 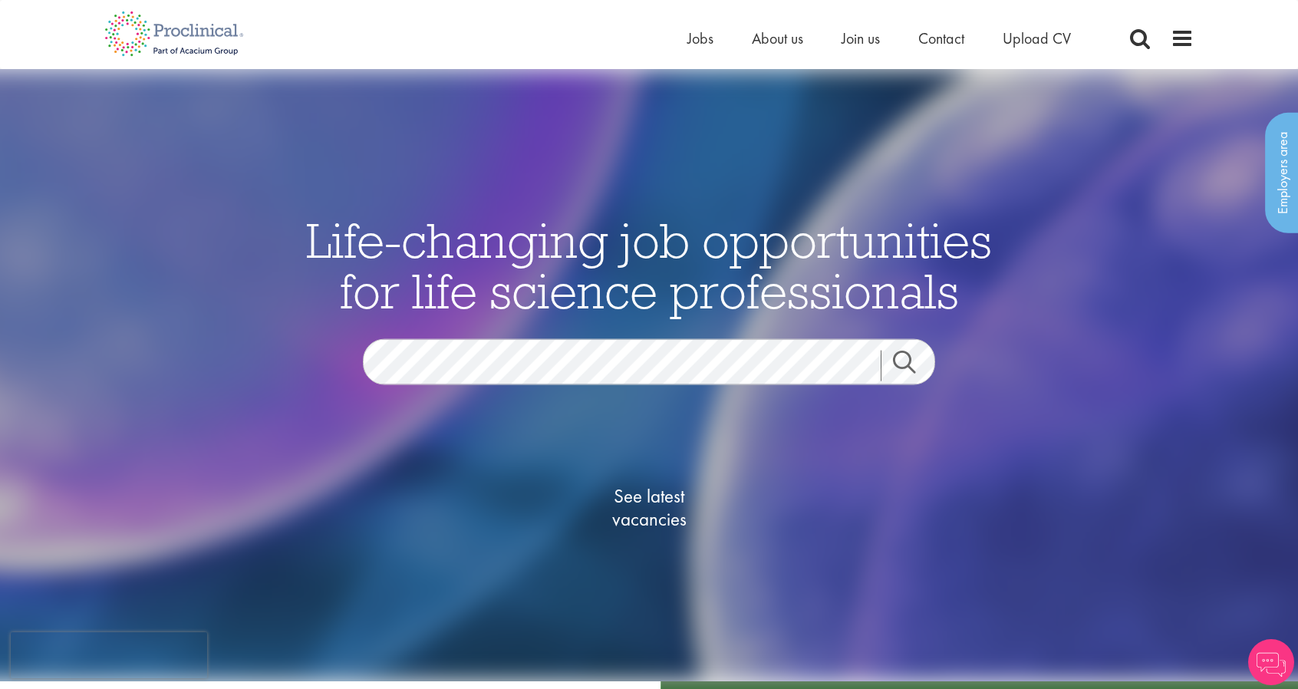 What do you see at coordinates (941, 38) in the screenshot?
I see `a: Contact` at bounding box center [941, 38].